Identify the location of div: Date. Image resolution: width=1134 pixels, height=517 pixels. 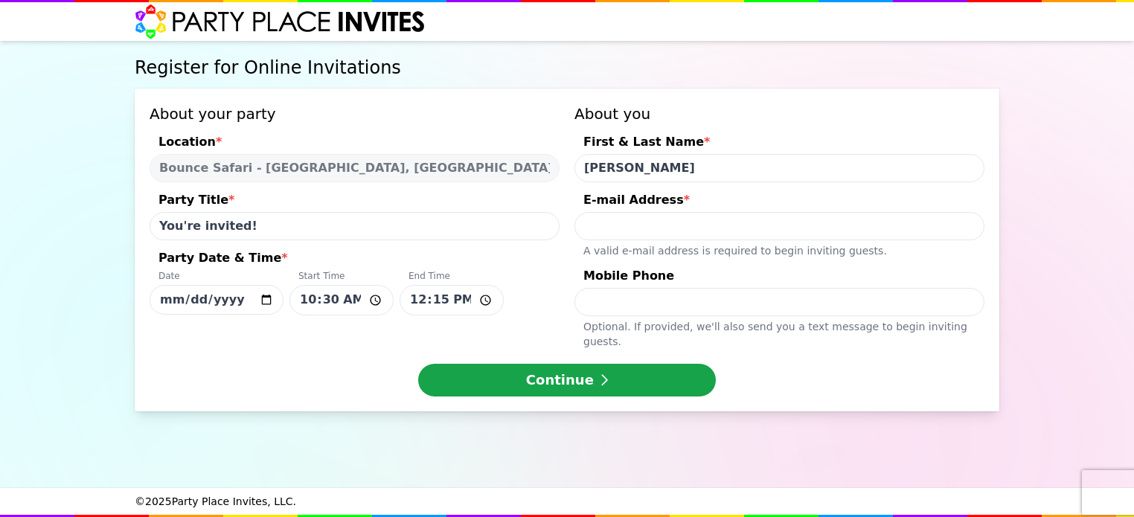
(216, 278).